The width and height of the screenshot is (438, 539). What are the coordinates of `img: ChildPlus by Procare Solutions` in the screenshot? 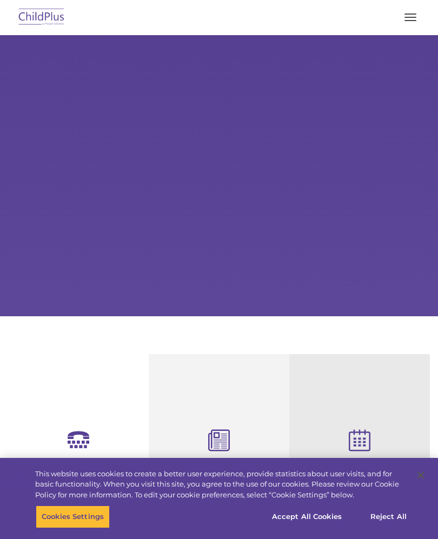 It's located at (42, 17).